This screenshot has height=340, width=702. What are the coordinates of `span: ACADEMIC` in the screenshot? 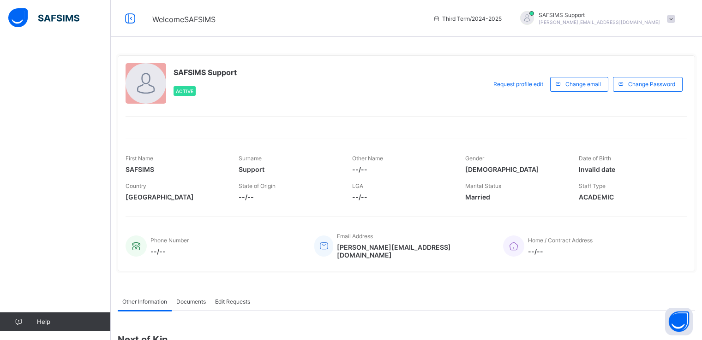 It's located at (628, 197).